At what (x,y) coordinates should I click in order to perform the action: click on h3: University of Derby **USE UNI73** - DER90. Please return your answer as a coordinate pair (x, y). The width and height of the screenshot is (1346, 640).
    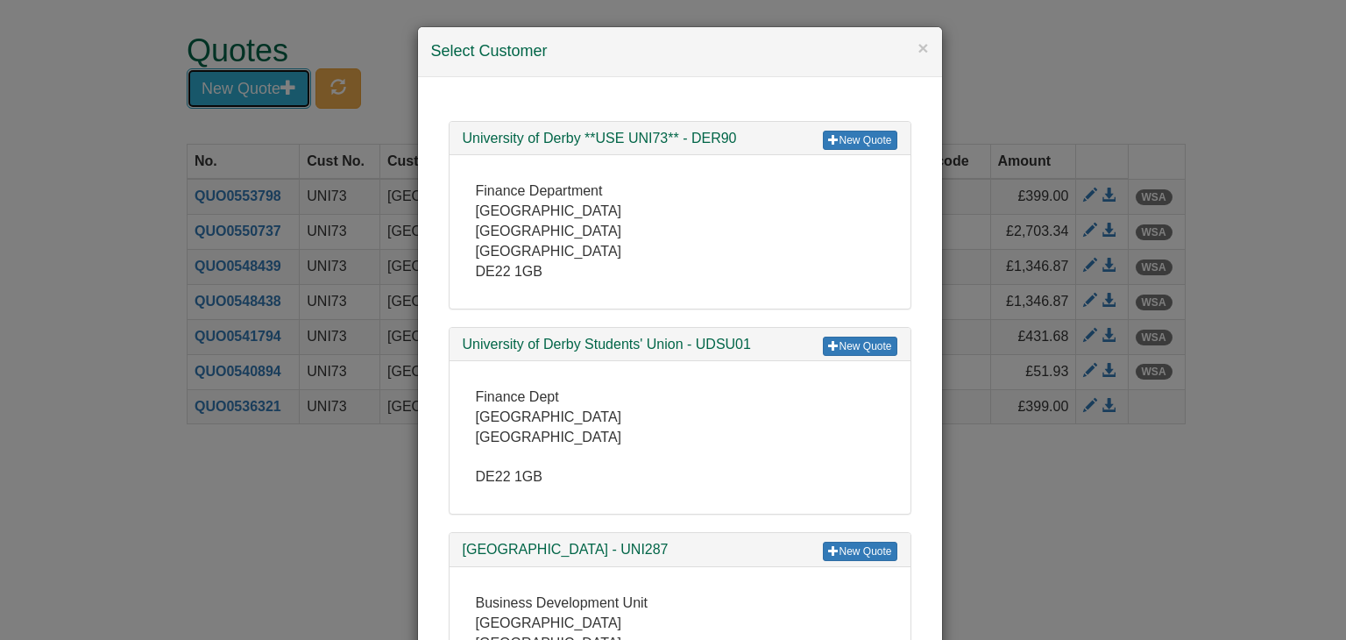
    Looking at the image, I should click on (680, 138).